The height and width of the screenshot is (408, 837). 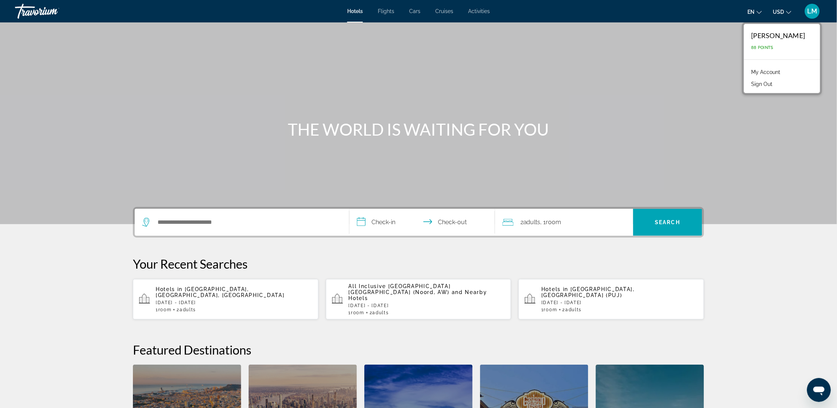 What do you see at coordinates (668, 222) in the screenshot?
I see `span: Search` at bounding box center [668, 222].